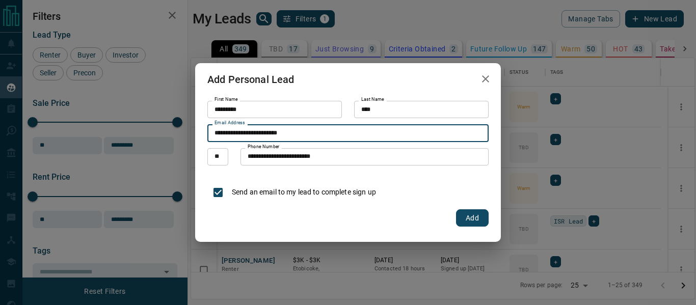  What do you see at coordinates (230, 123) in the screenshot?
I see `label: Email Address` at bounding box center [230, 123].